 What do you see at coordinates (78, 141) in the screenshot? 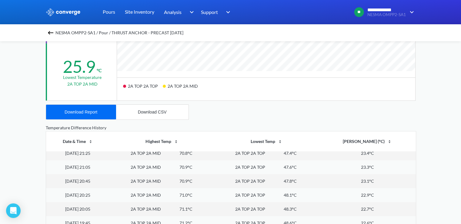
I see `th: Date & Time` at bounding box center [78, 141].